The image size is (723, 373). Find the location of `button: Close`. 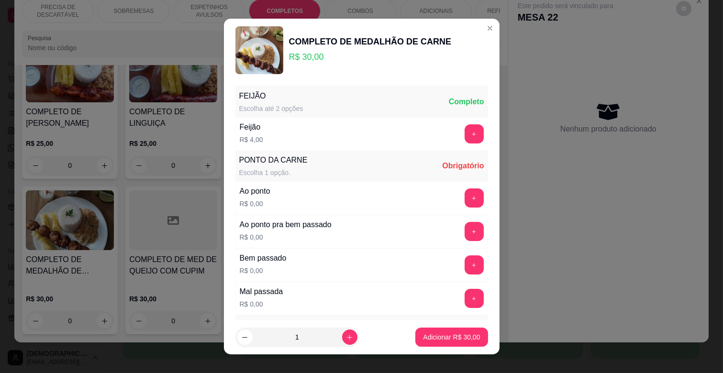

button: Close is located at coordinates (490, 28).